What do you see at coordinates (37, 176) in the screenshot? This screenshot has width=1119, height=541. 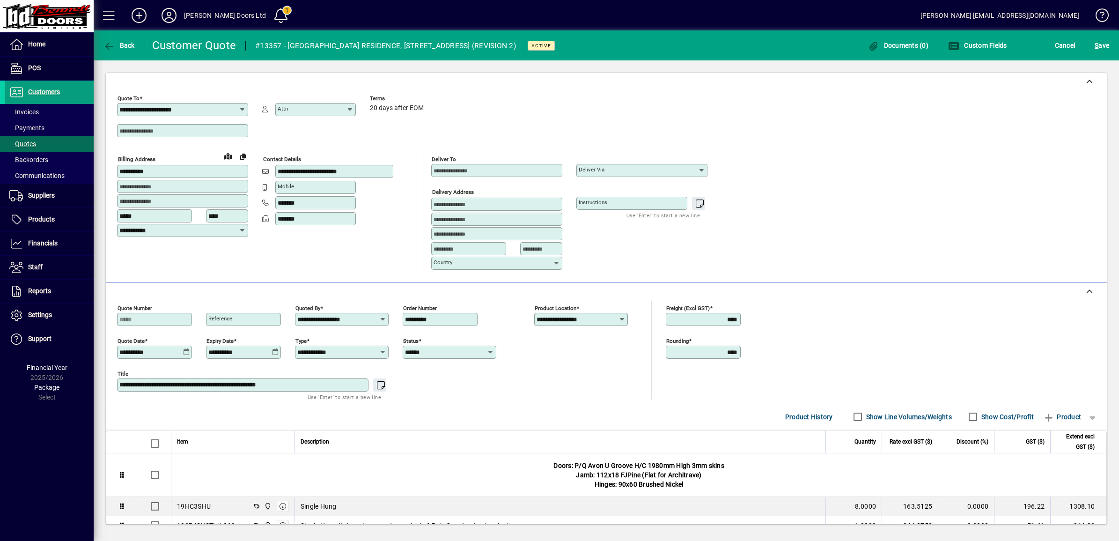 I see `span: Communications` at bounding box center [37, 176].